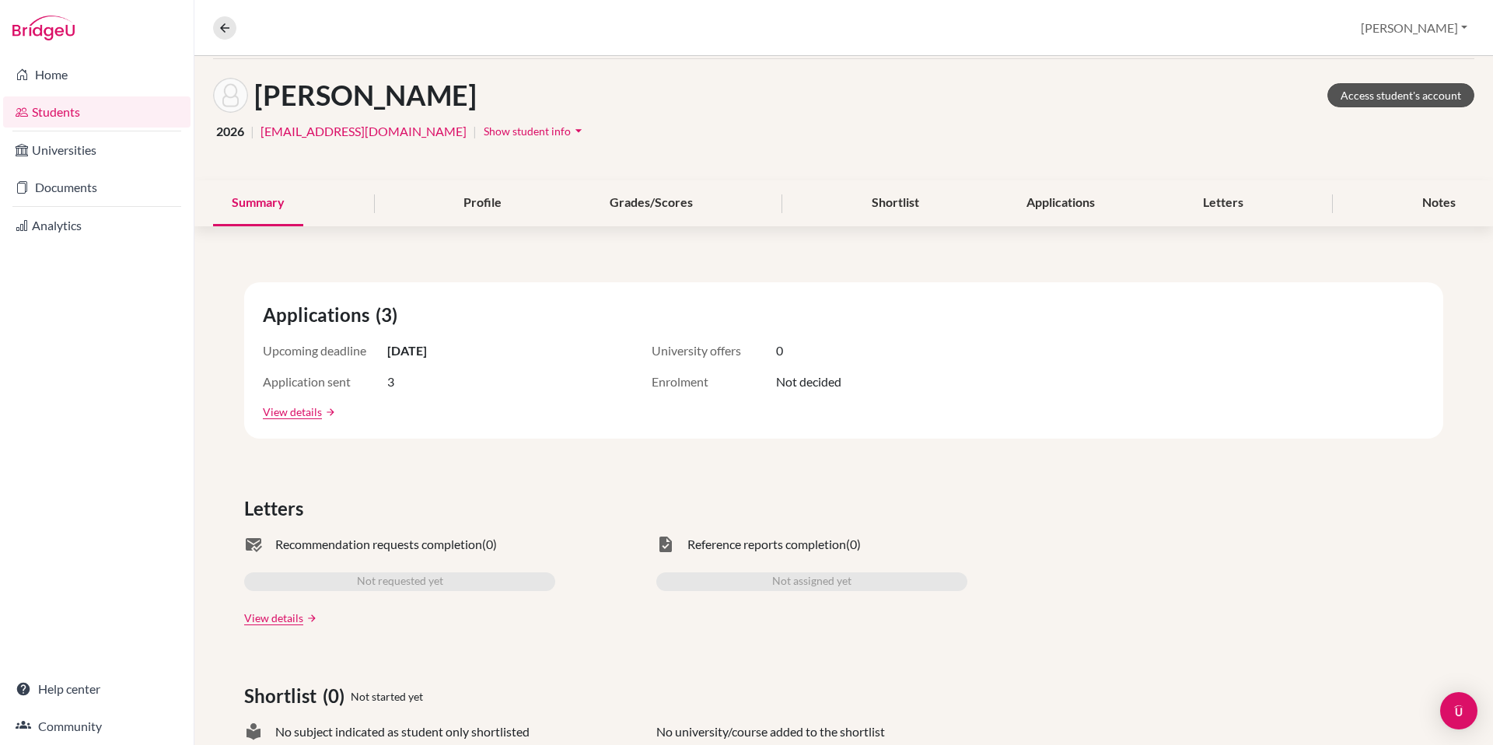  I want to click on span: Applications, so click(319, 315).